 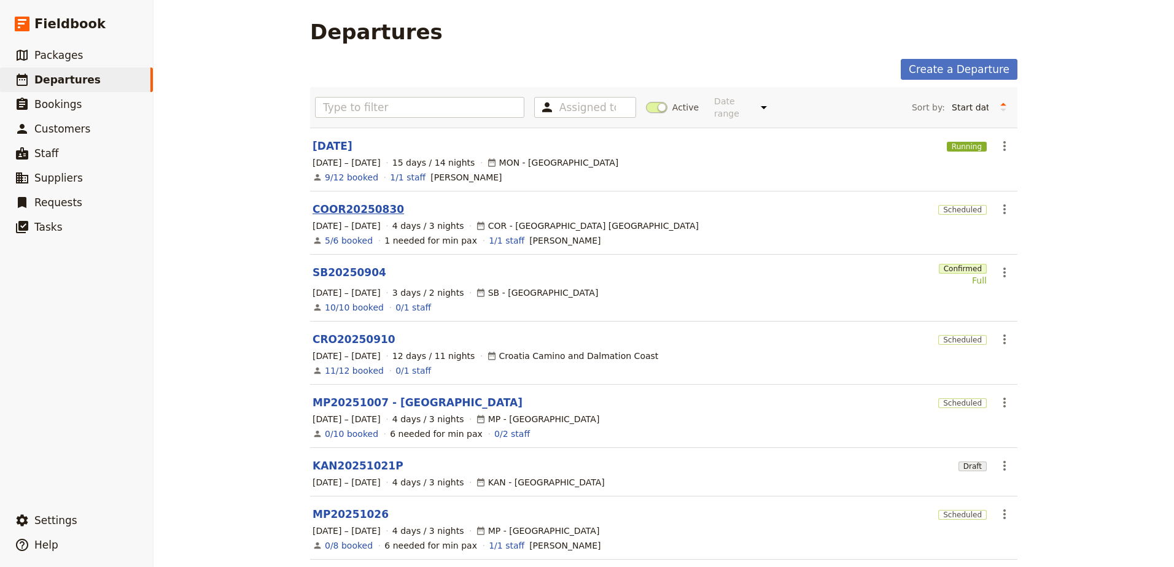 I want to click on span: Settings, so click(x=56, y=521).